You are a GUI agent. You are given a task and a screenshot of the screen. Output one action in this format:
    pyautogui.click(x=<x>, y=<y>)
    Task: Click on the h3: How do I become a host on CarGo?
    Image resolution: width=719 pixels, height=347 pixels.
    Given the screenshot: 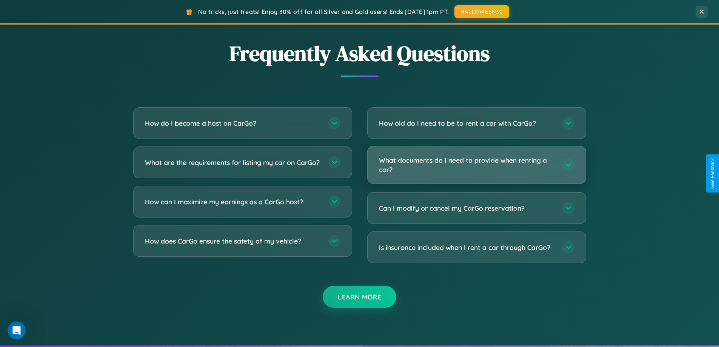 What is the action you would take?
    pyautogui.click(x=233, y=123)
    